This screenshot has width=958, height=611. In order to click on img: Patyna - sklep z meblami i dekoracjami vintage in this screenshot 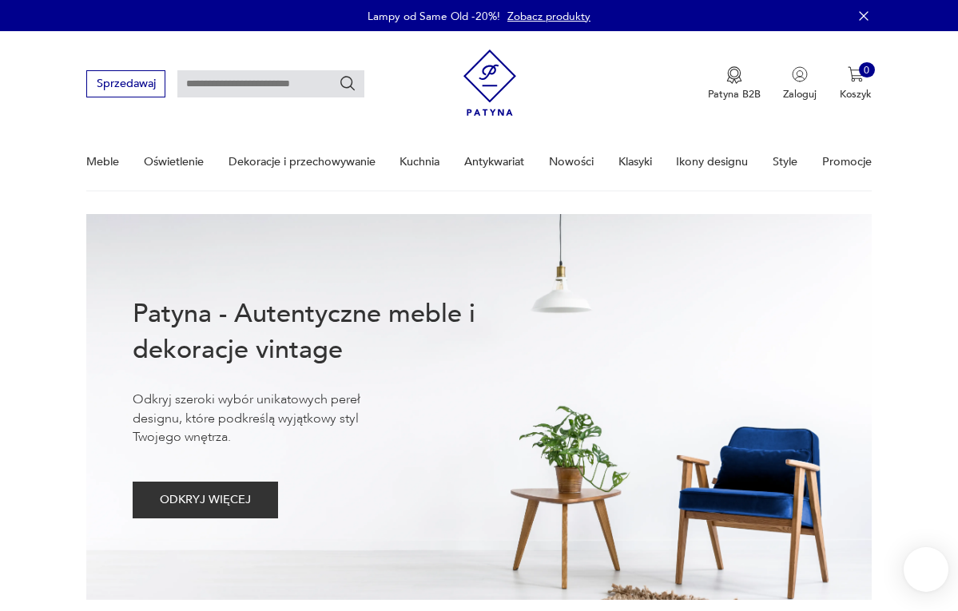, I will do `click(490, 82)`.